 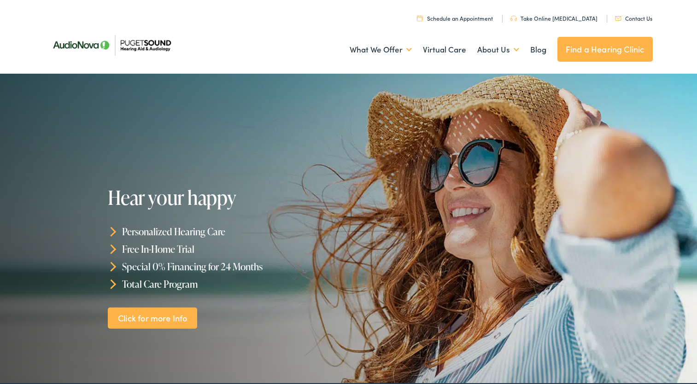 What do you see at coordinates (455, 18) in the screenshot?
I see `a: Schedule an Appointment` at bounding box center [455, 18].